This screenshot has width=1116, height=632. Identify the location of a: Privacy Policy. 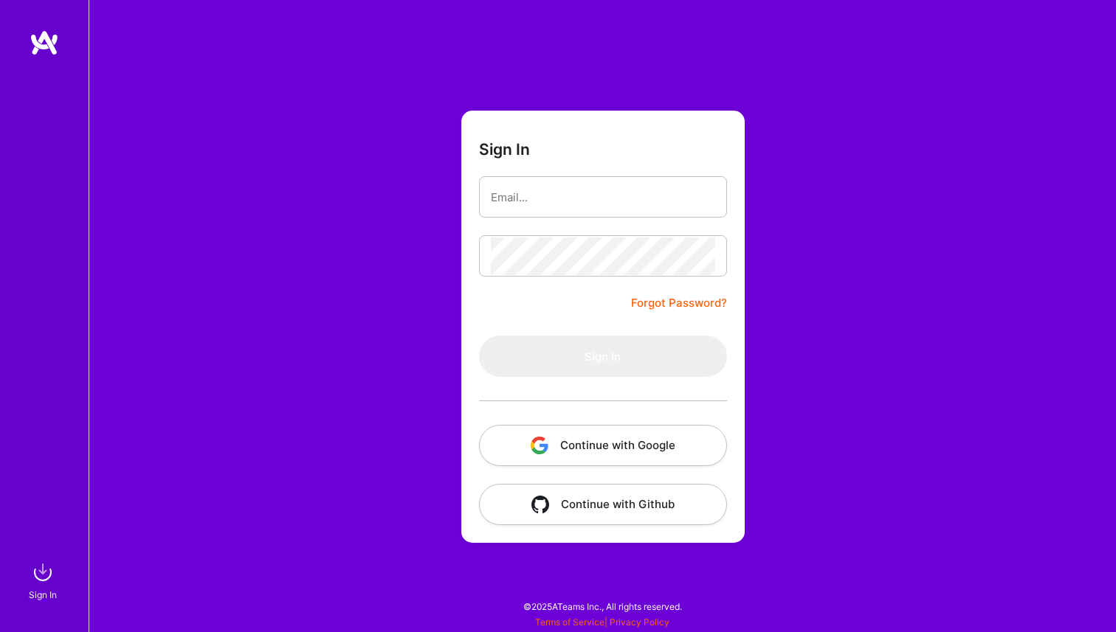
(639, 622).